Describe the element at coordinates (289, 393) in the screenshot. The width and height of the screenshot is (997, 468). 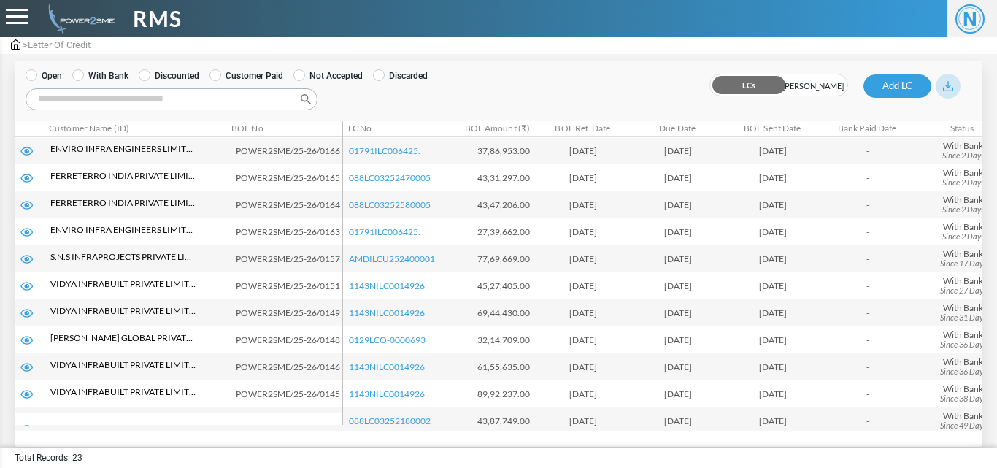
I see `td: POWER2SME/25-26/0145` at that location.